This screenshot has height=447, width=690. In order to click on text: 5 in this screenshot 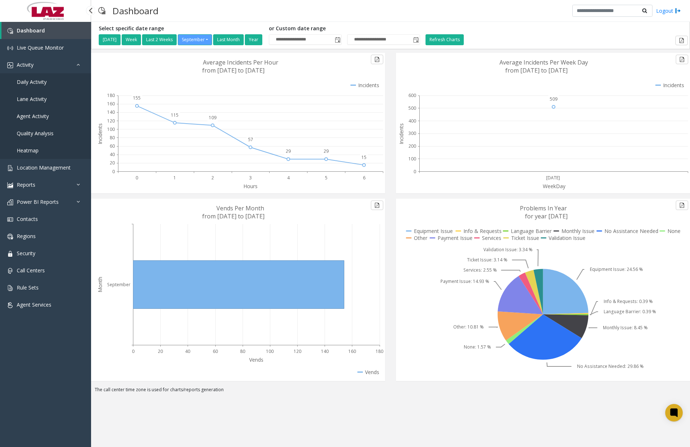, I will do `click(326, 177)`.